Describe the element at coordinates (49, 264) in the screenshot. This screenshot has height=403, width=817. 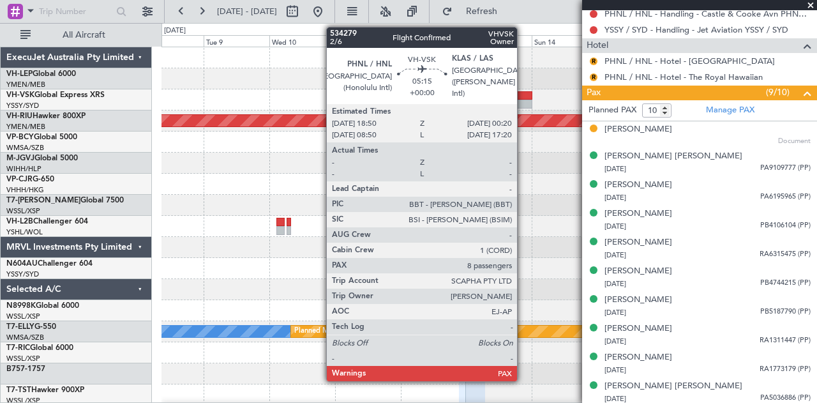
I see `a: N604AUChallenger 604` at that location.